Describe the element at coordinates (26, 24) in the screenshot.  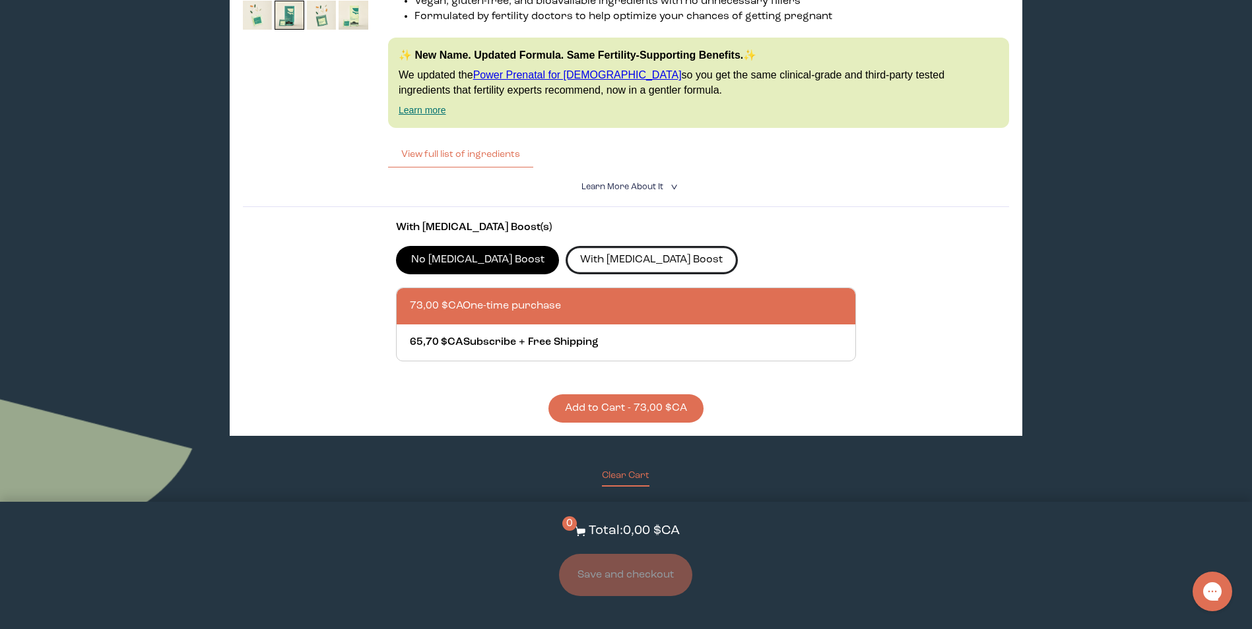
I see `button: Gorgias live chat` at that location.